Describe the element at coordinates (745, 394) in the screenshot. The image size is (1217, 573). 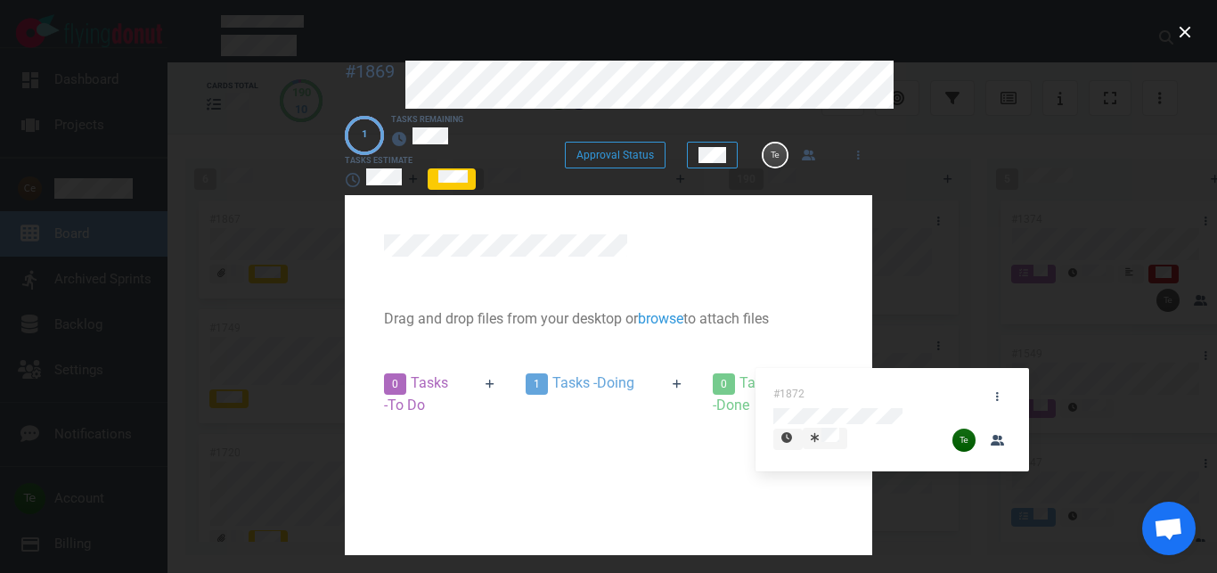
I see `span: Tasks - Done` at that location.